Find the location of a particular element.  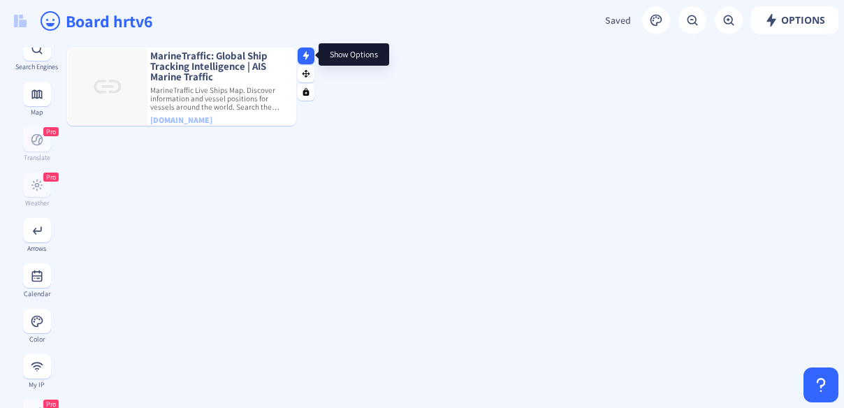

div: My IP is located at coordinates (36, 384).